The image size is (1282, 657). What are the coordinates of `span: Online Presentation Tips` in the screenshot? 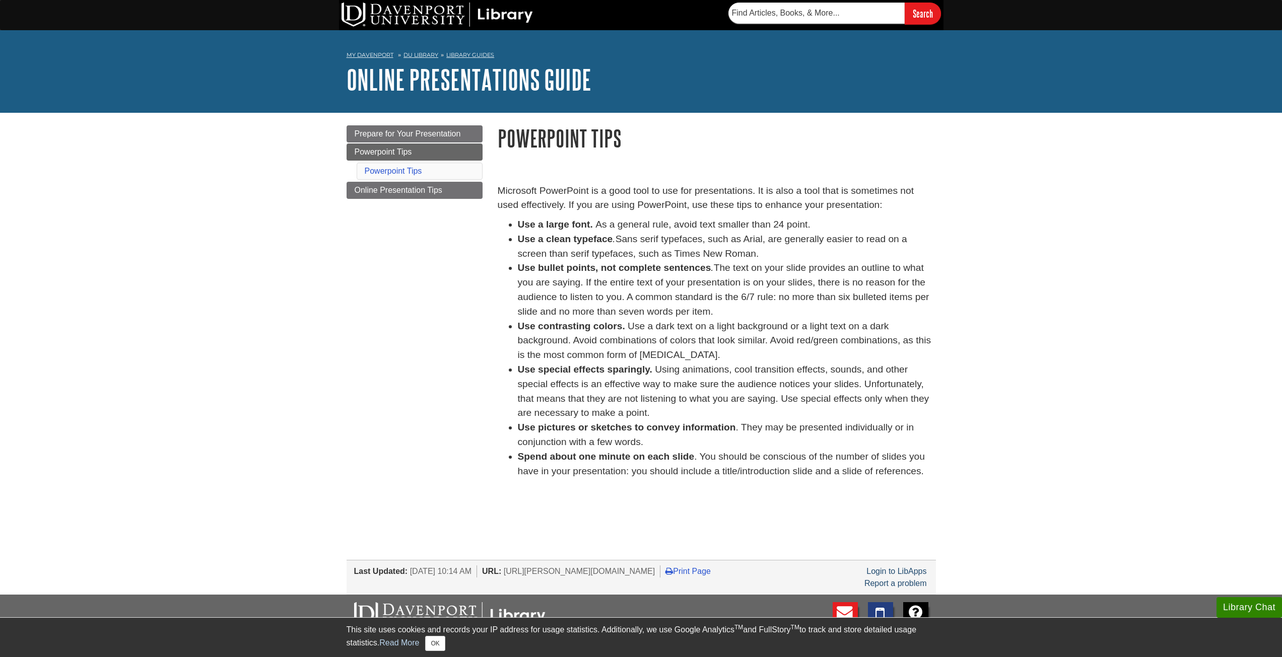 It's located at (398, 190).